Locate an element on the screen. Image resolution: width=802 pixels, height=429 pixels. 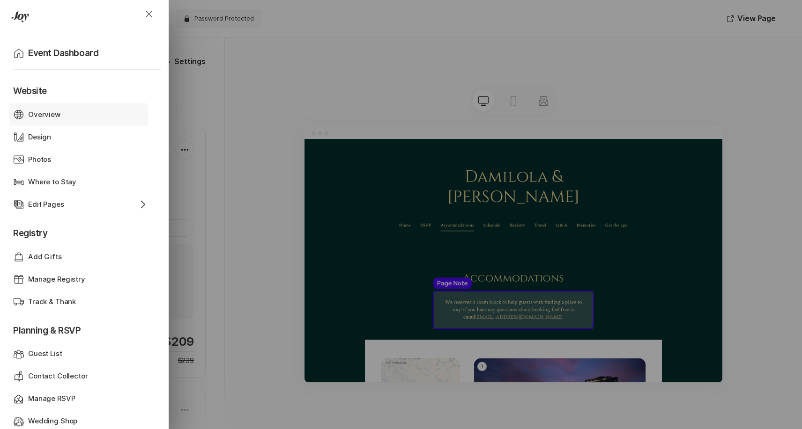
p: Q & A is located at coordinates (414, 140).